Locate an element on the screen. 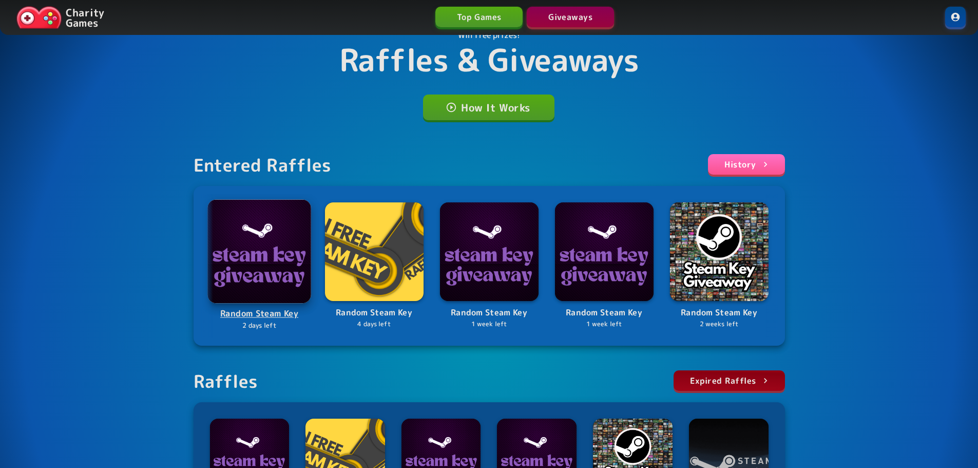 The height and width of the screenshot is (468, 978). a: Charity Games is located at coordinates (60, 17).